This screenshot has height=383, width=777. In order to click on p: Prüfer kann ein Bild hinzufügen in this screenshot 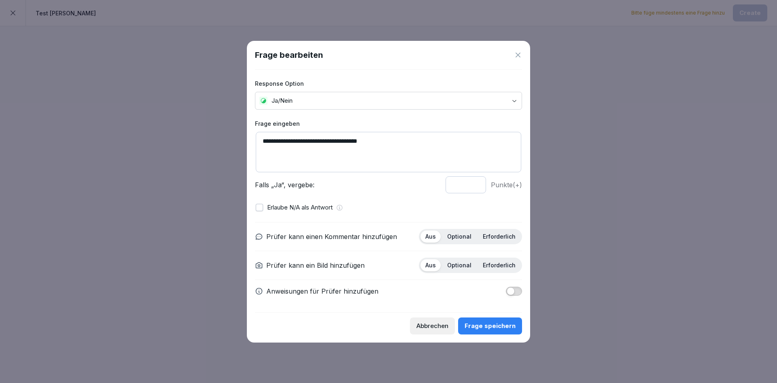, I will do `click(315, 265)`.